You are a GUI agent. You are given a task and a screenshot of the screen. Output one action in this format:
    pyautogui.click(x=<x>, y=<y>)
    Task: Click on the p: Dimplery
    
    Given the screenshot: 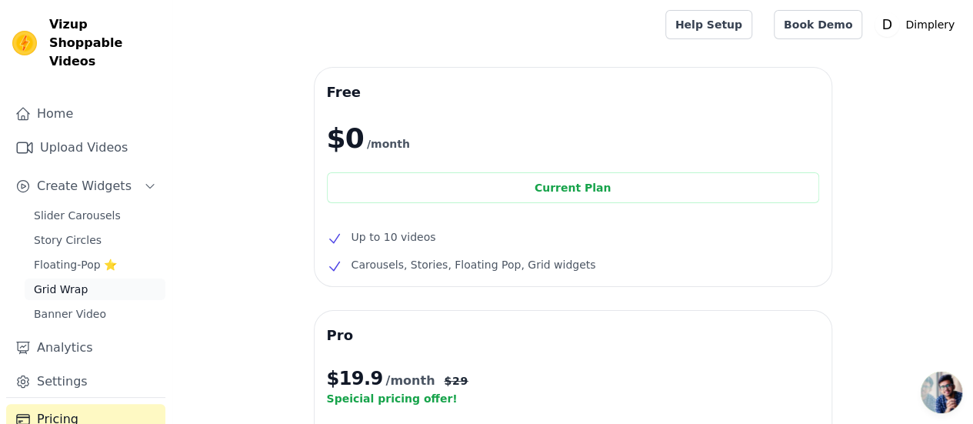 What is the action you would take?
    pyautogui.click(x=930, y=25)
    